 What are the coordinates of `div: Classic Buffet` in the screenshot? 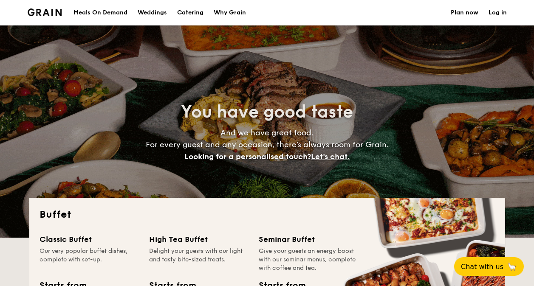 It's located at (89, 240).